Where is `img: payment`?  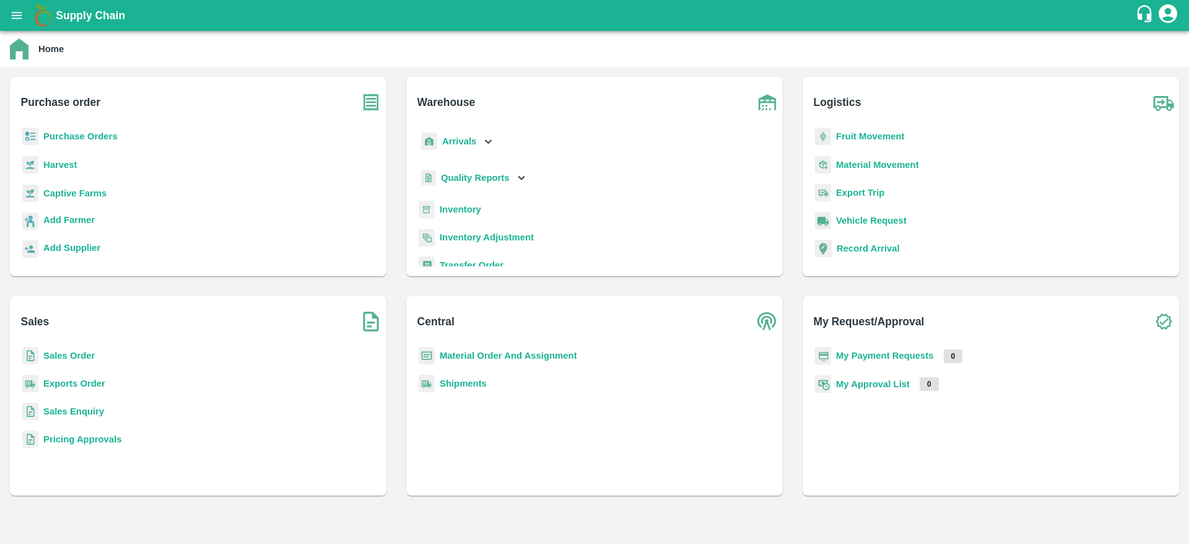 img: payment is located at coordinates (823, 355).